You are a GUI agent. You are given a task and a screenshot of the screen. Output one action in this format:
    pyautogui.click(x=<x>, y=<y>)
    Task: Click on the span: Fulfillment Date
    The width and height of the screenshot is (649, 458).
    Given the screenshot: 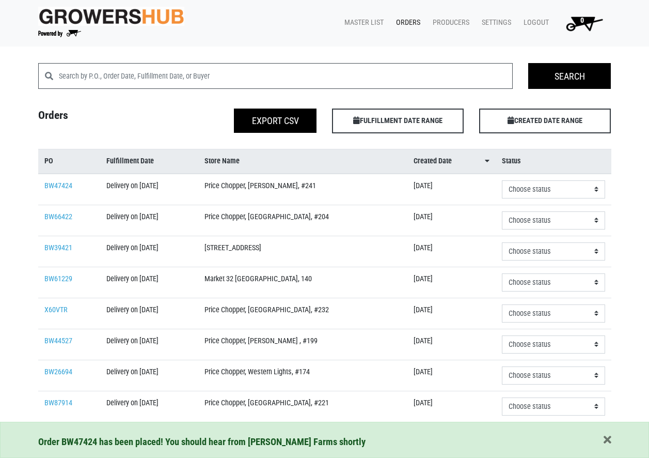 What is the action you would take?
    pyautogui.click(x=130, y=161)
    